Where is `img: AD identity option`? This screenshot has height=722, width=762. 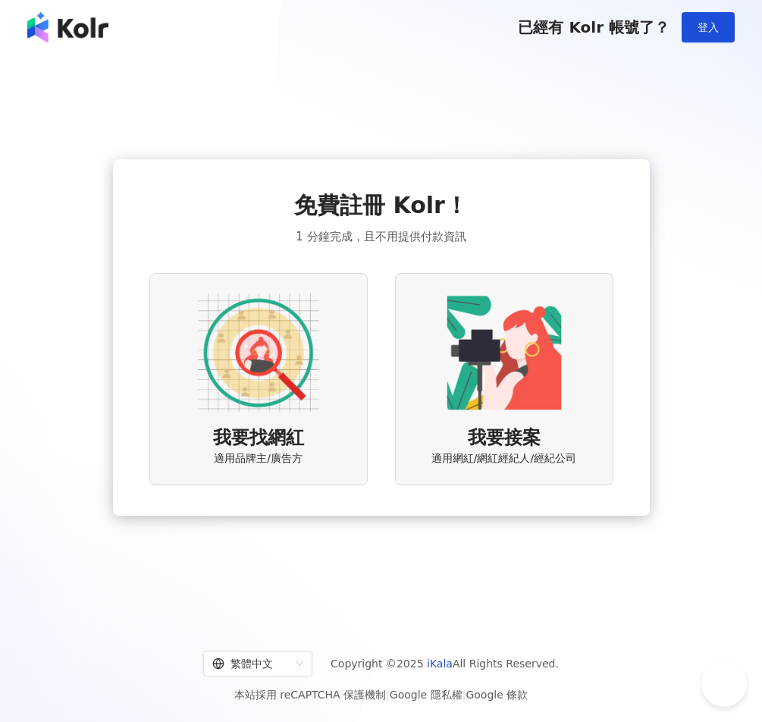 img: AD identity option is located at coordinates (259, 353).